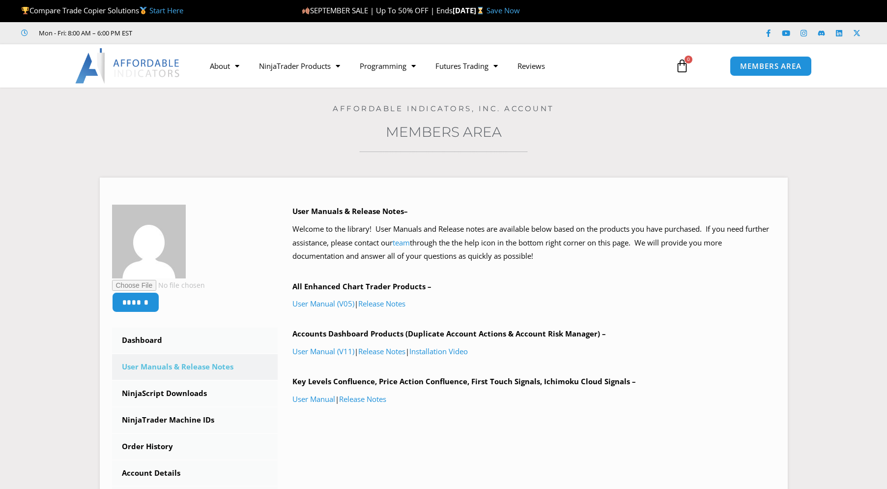 The image size is (887, 489). I want to click on a: Dashboard, so click(195, 340).